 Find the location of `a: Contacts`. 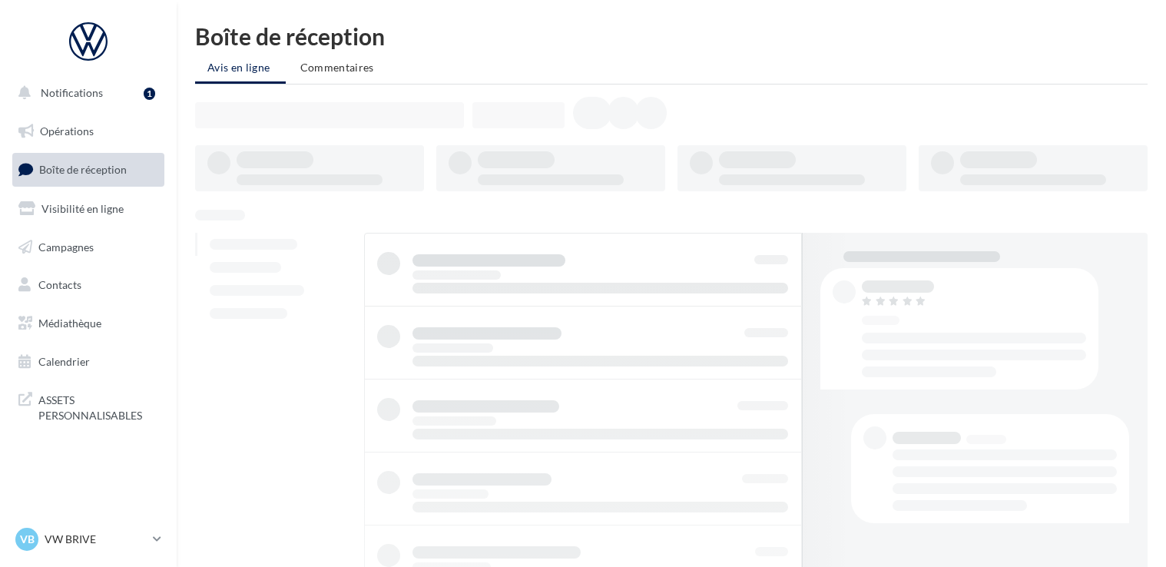

a: Contacts is located at coordinates (88, 285).